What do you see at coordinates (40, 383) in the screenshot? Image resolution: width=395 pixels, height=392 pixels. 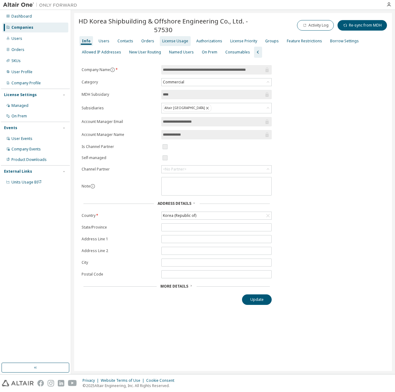 I see `img: facebook.svg` at bounding box center [40, 383].